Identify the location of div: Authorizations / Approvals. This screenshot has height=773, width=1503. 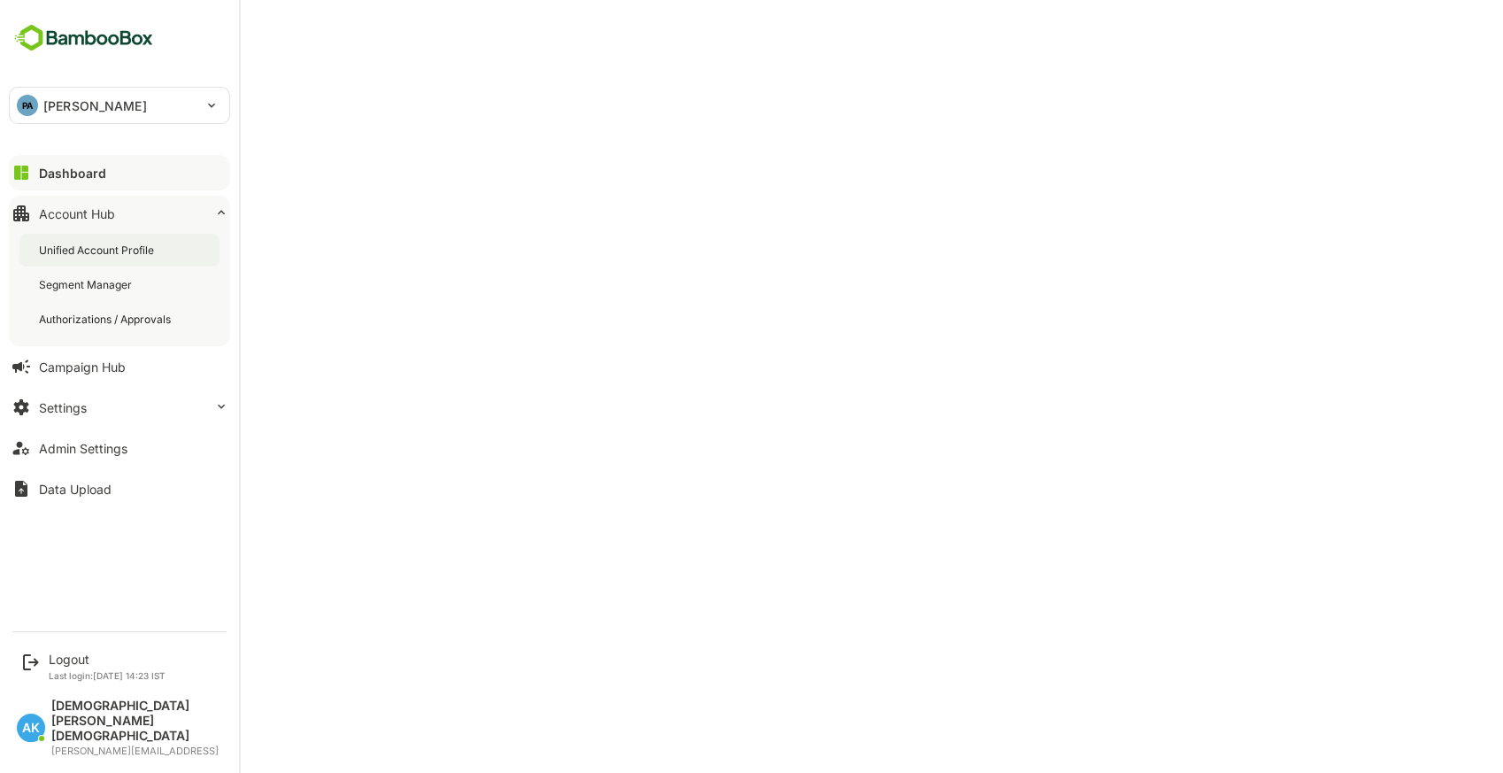
(106, 319).